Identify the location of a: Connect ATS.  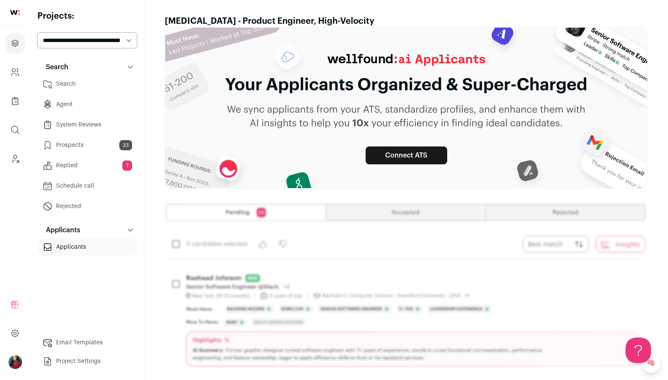
(406, 155).